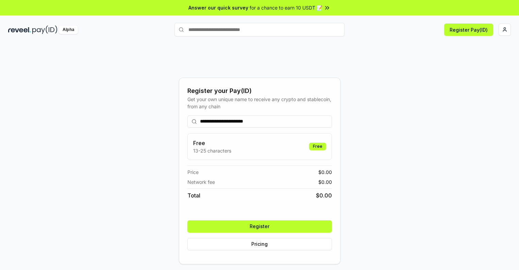  What do you see at coordinates (212, 143) in the screenshot?
I see `h3: Free` at bounding box center [212, 143].